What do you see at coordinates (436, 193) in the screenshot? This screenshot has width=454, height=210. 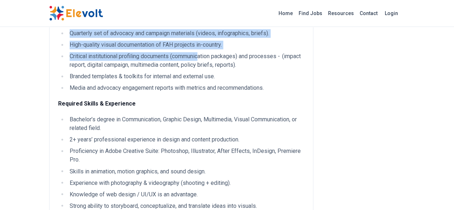 I see `div: Chat Widget` at bounding box center [436, 193].